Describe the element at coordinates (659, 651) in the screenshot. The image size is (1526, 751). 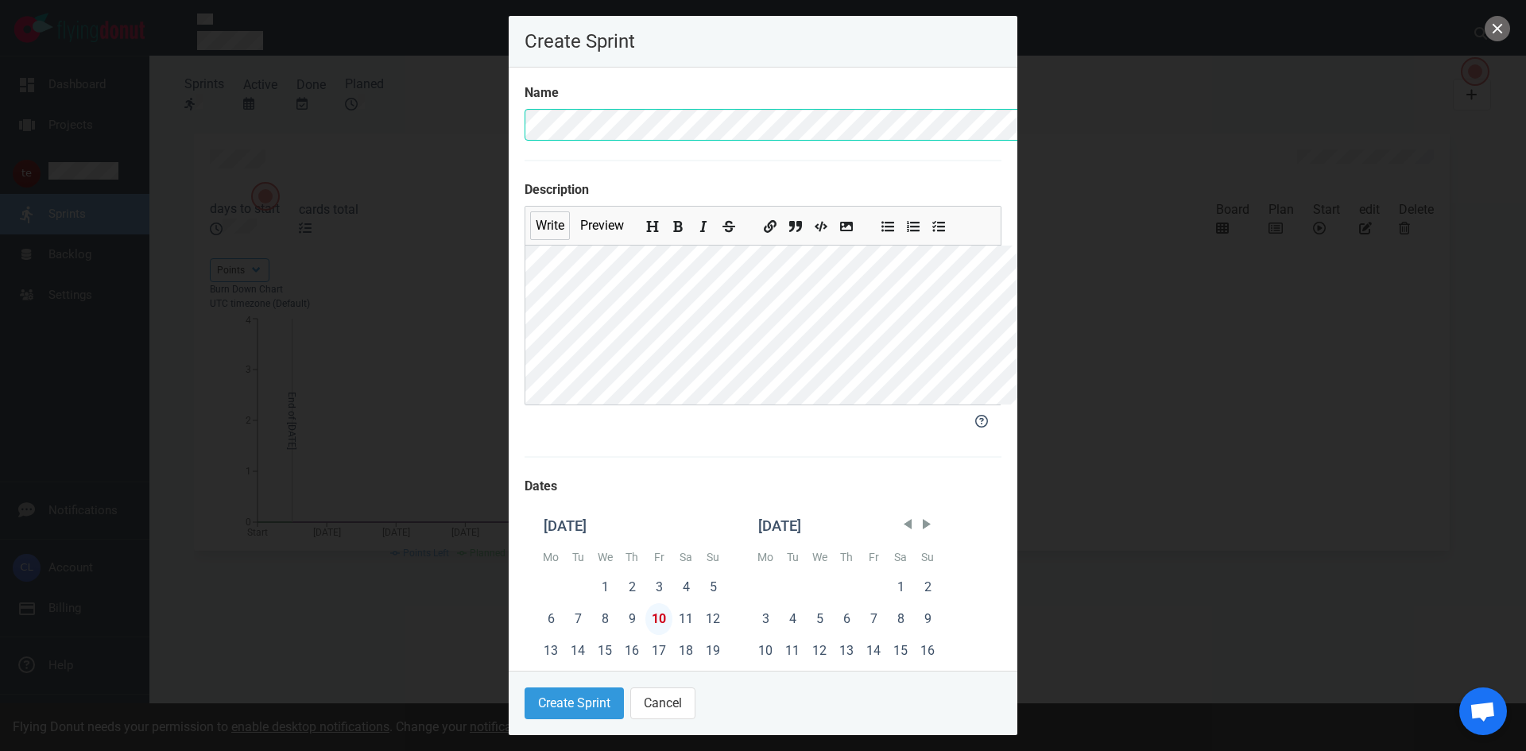
I see `div: Fri Oct 17 2025` at that location.